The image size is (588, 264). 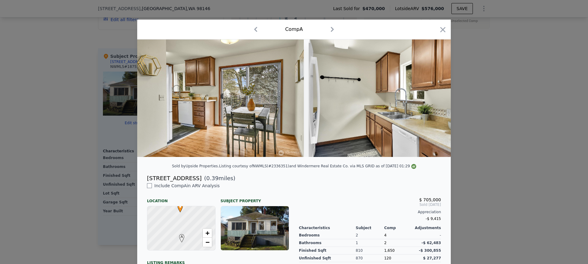 I want to click on div: Bathrooms, so click(x=327, y=243).